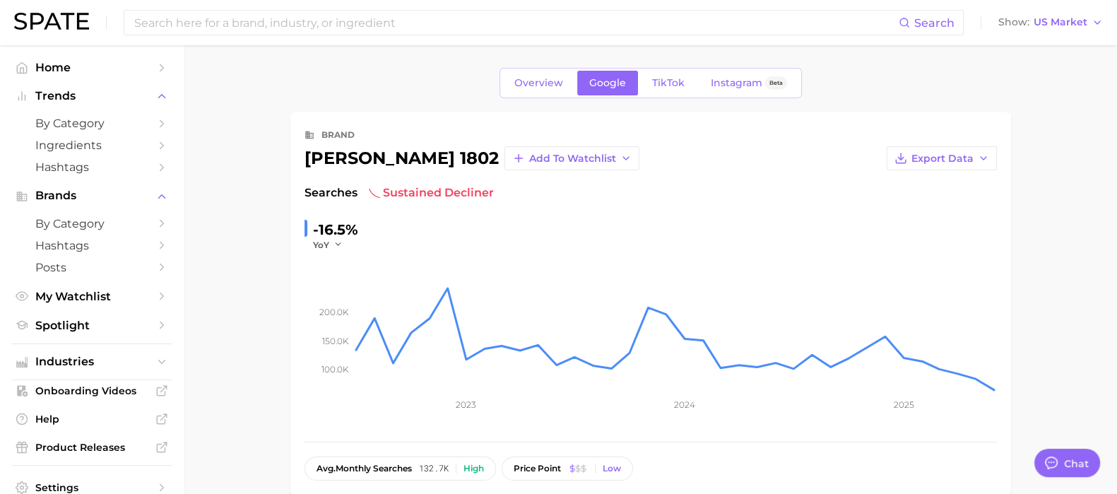  What do you see at coordinates (92, 325) in the screenshot?
I see `a: Spotlight` at bounding box center [92, 325].